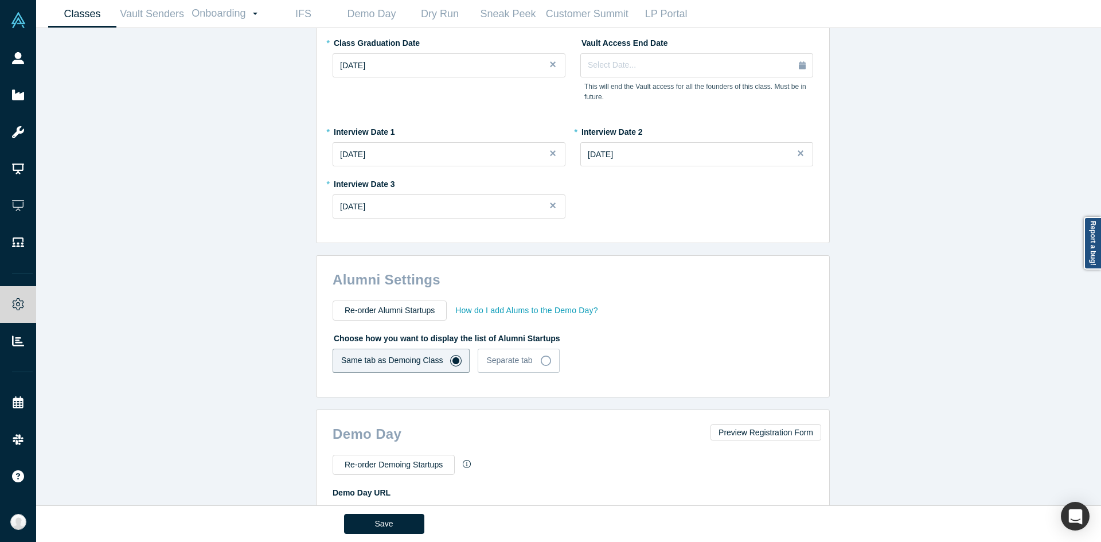 This screenshot has height=542, width=1101. I want to click on button: Save, so click(384, 523).